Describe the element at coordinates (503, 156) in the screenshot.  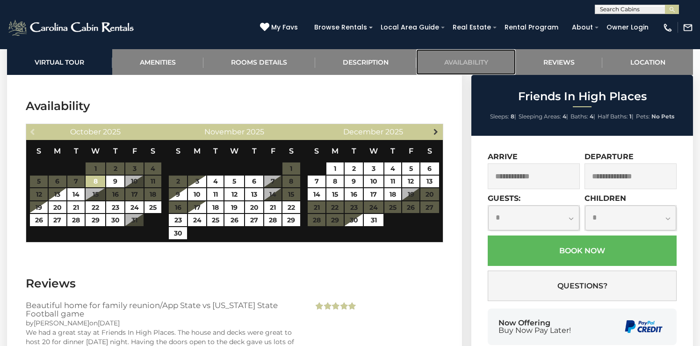
I see `label: Arrive` at that location.